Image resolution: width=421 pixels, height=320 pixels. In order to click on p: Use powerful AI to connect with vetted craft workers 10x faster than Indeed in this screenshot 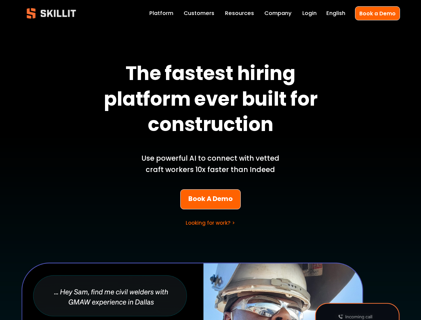, I will do `click(210, 164)`.